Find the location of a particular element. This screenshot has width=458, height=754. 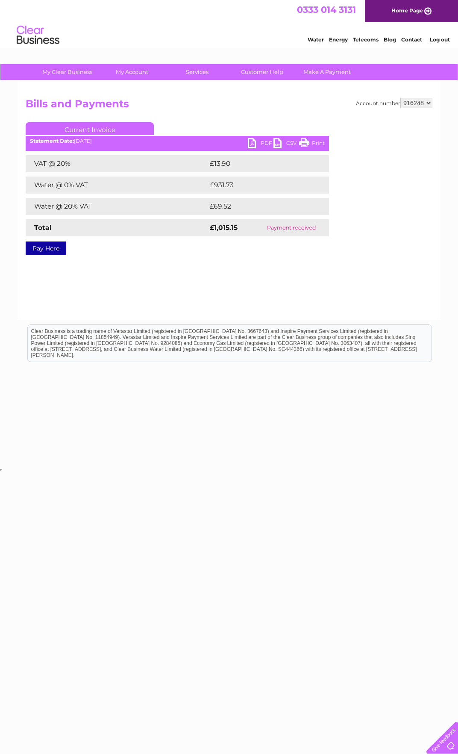

a: Log out is located at coordinates (440, 39).